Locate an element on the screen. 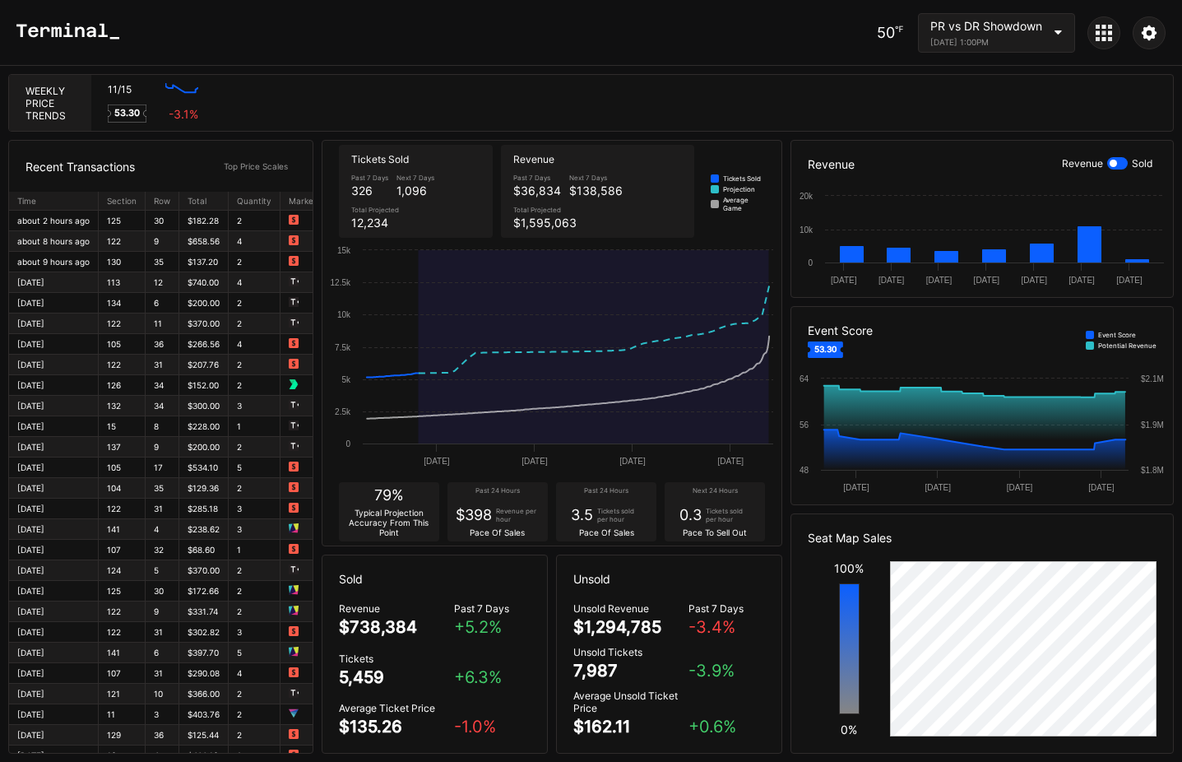  div: 7,987 is located at coordinates (596, 671).